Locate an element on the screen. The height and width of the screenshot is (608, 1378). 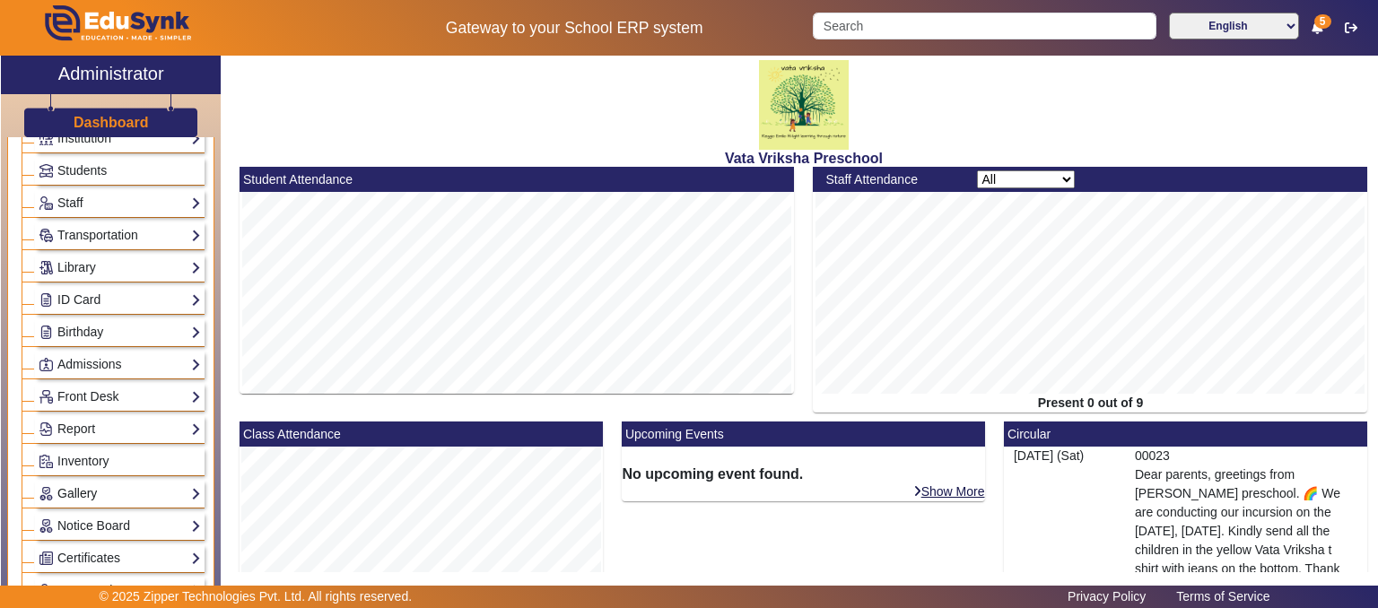
h3: Dashboard is located at coordinates (111, 122).